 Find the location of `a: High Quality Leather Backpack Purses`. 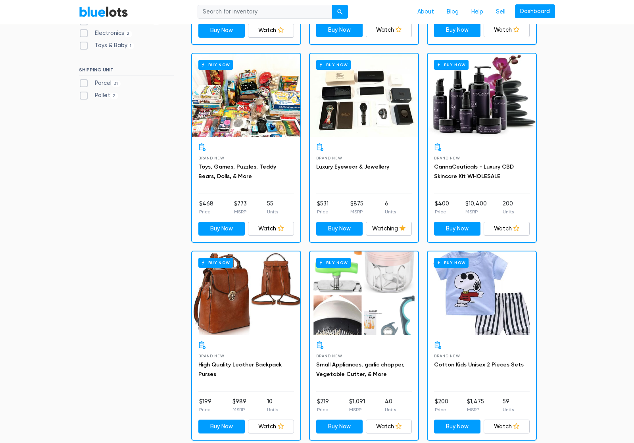

a: High Quality Leather Backpack Purses is located at coordinates (240, 370).